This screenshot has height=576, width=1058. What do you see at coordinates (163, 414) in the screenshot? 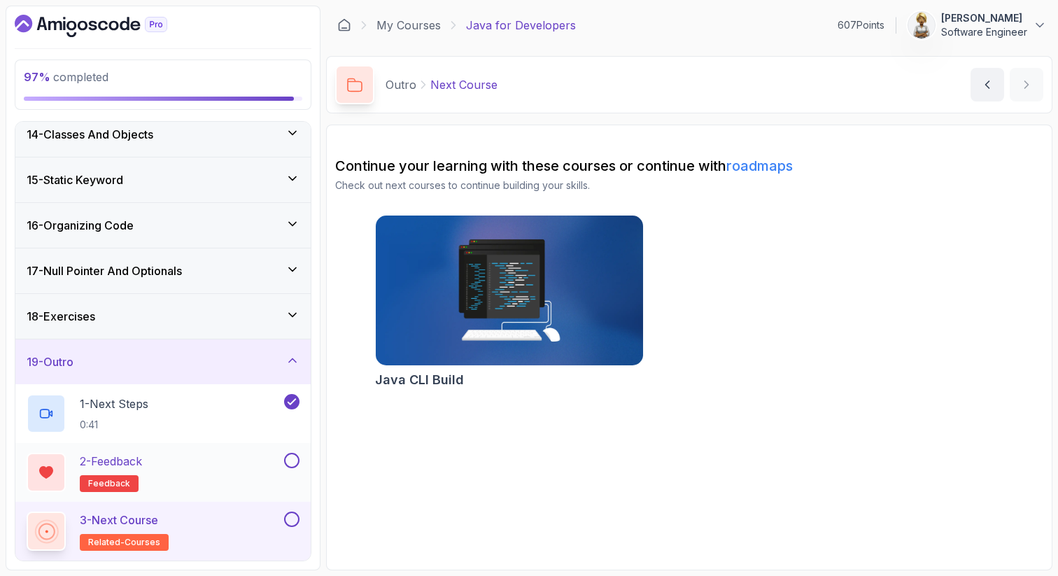
I see `button: 1-Next Steps0:41` at bounding box center [163, 414].